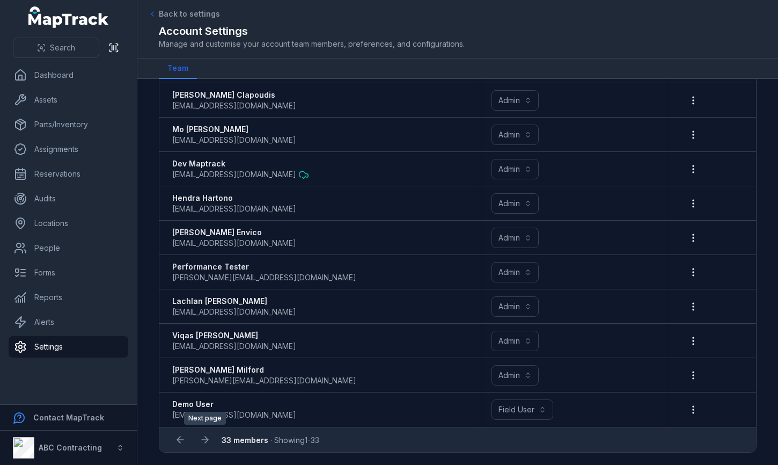 This screenshot has height=465, width=778. Describe the element at coordinates (184, 14) in the screenshot. I see `a: Back to settings` at that location.